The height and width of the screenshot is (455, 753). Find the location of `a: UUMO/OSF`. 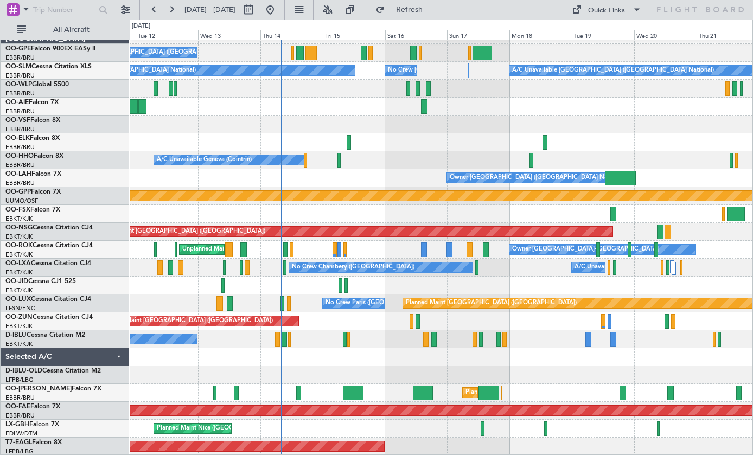

a: UUMO/OSF is located at coordinates (22, 201).